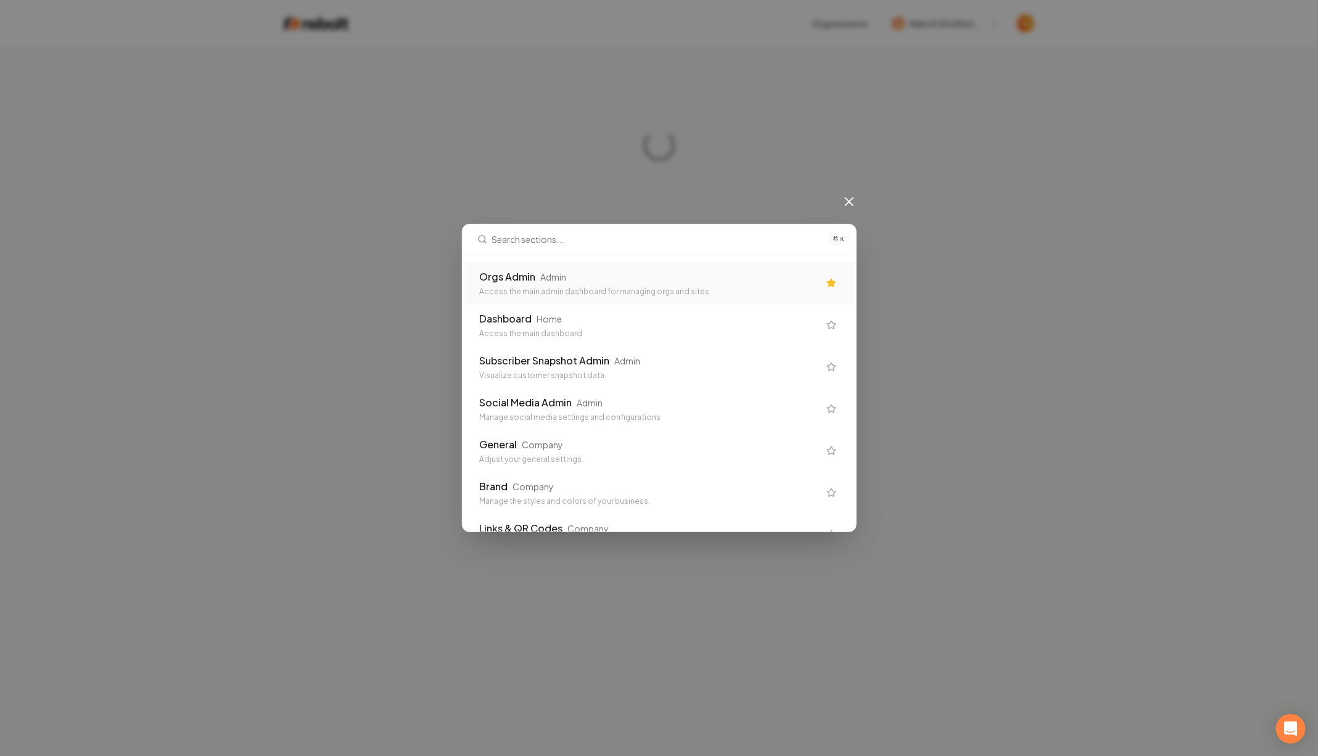  Describe the element at coordinates (659, 393) in the screenshot. I see `div: Search sections...` at that location.